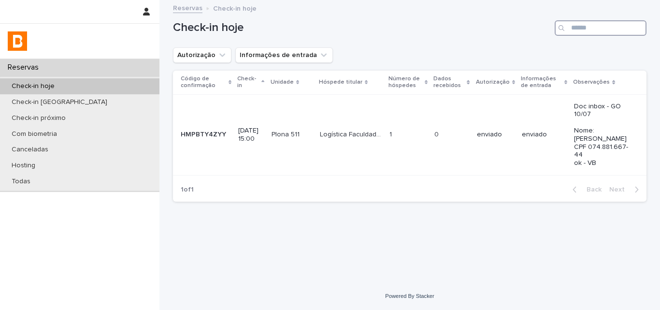  What do you see at coordinates (341, 82) in the screenshot?
I see `p: Hóspede titular` at bounding box center [341, 82].